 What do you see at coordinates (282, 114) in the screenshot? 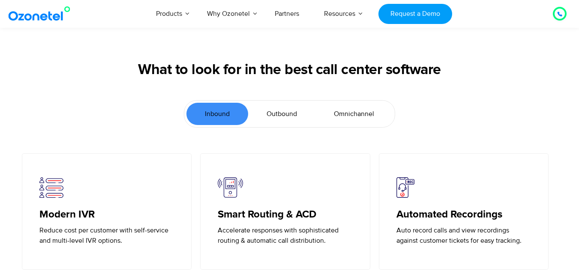
I see `a: Outbound` at bounding box center [282, 114].